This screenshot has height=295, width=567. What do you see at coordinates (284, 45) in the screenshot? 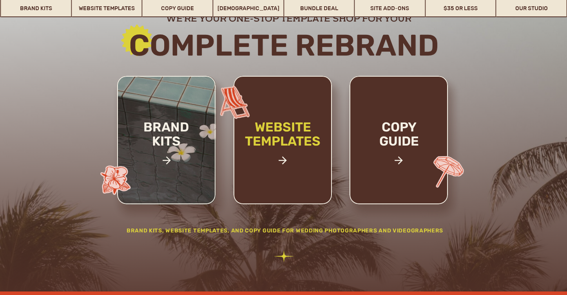
I see `h2: Complete rebrand` at bounding box center [284, 45].